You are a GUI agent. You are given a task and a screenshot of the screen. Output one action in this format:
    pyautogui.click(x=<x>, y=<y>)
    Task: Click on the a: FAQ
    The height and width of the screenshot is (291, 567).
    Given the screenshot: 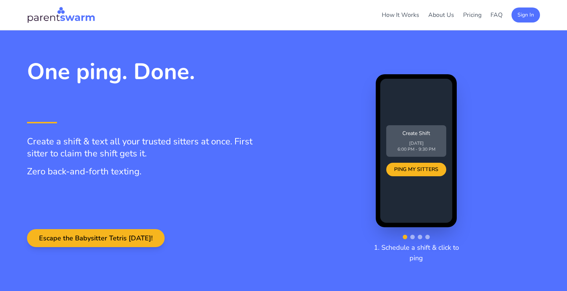 What is the action you would take?
    pyautogui.click(x=497, y=15)
    